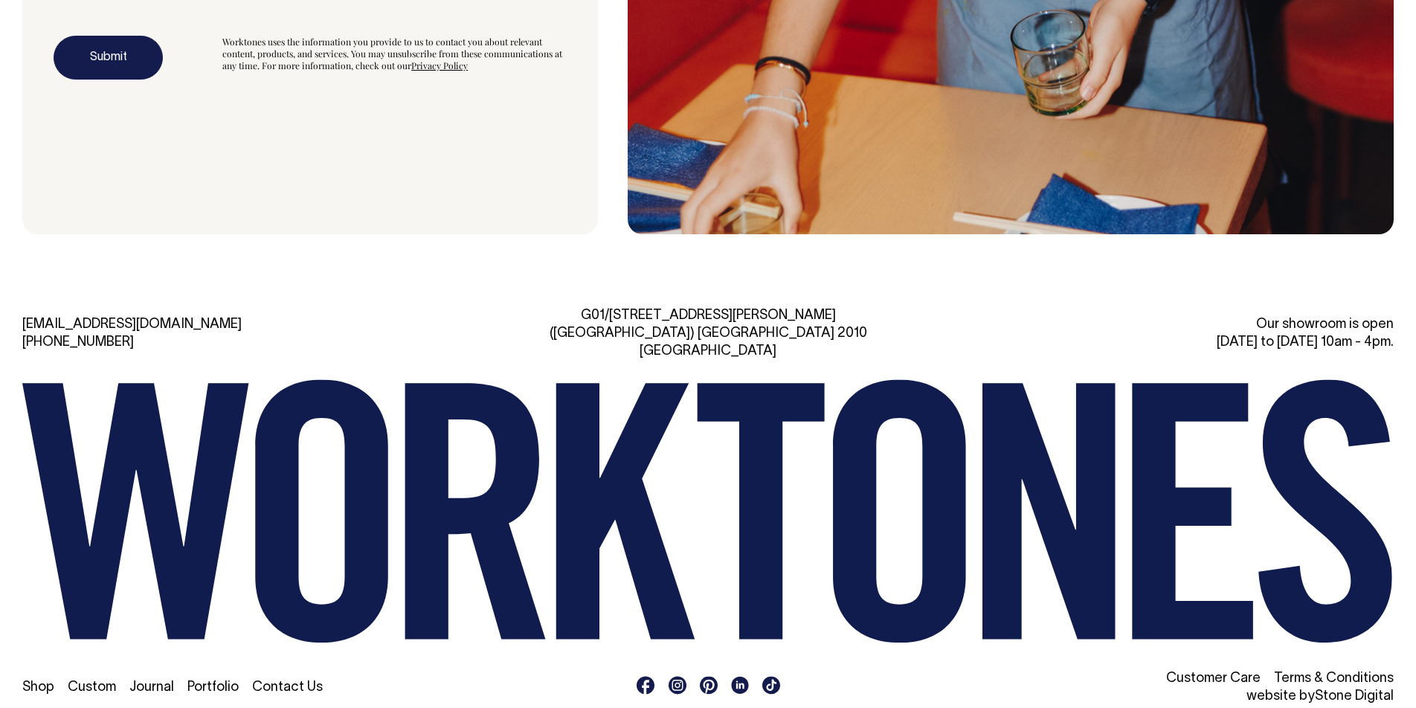 This screenshot has width=1416, height=708. What do you see at coordinates (1172, 697) in the screenshot?
I see `li: website by` at bounding box center [1172, 697].